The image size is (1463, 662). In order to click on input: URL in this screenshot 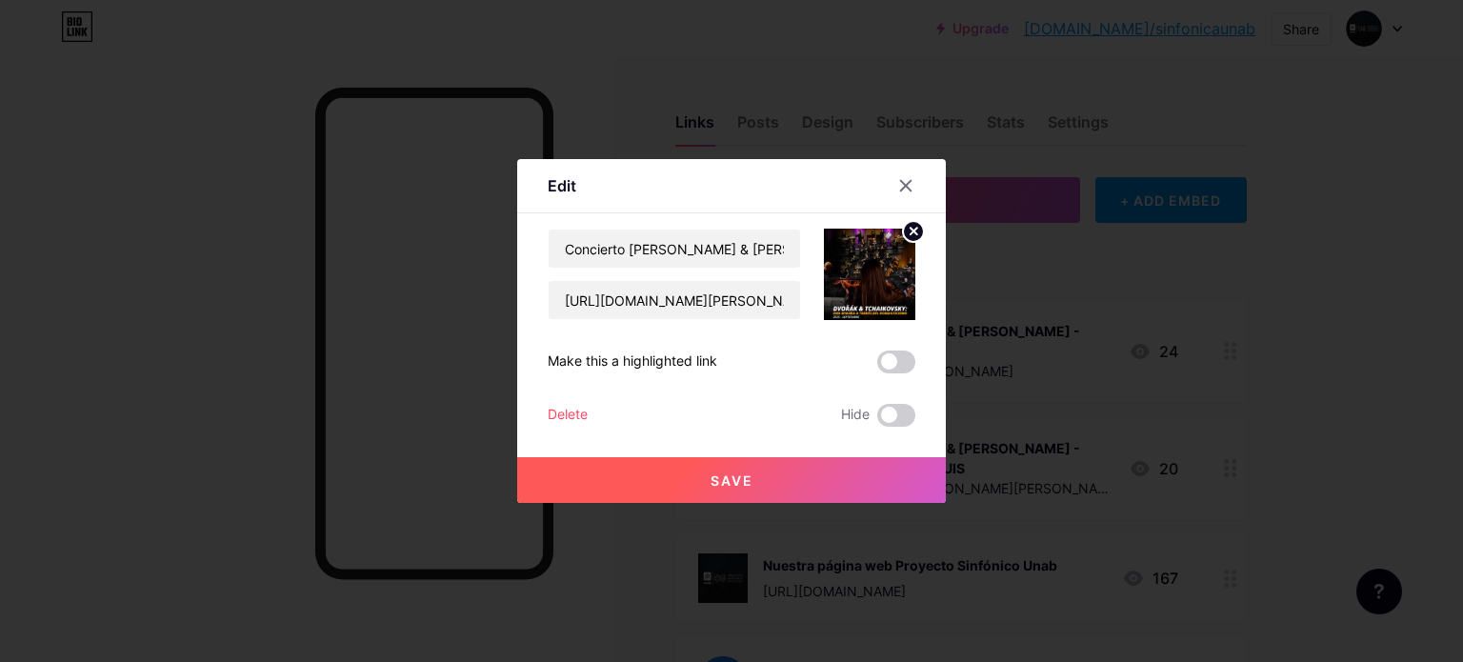, I will do `click(674, 300)`.